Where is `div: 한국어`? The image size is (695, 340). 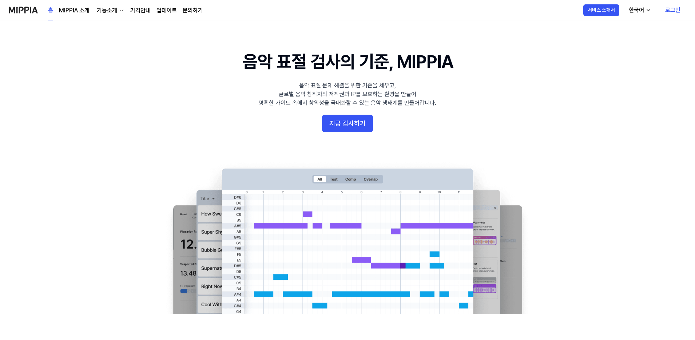
div: 한국어 is located at coordinates (636, 10).